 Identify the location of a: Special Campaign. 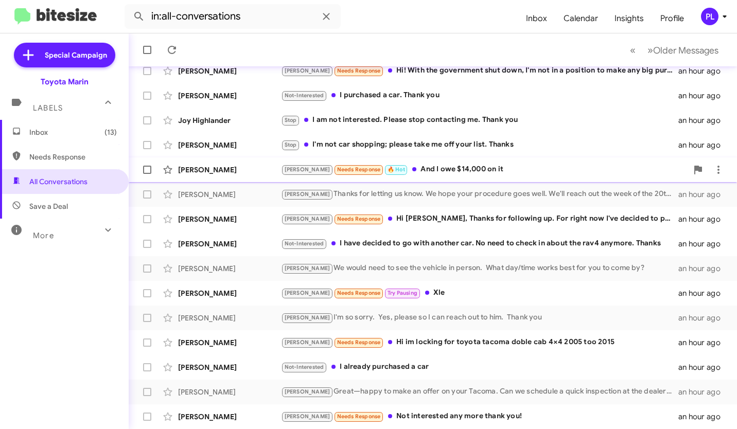
(64, 55).